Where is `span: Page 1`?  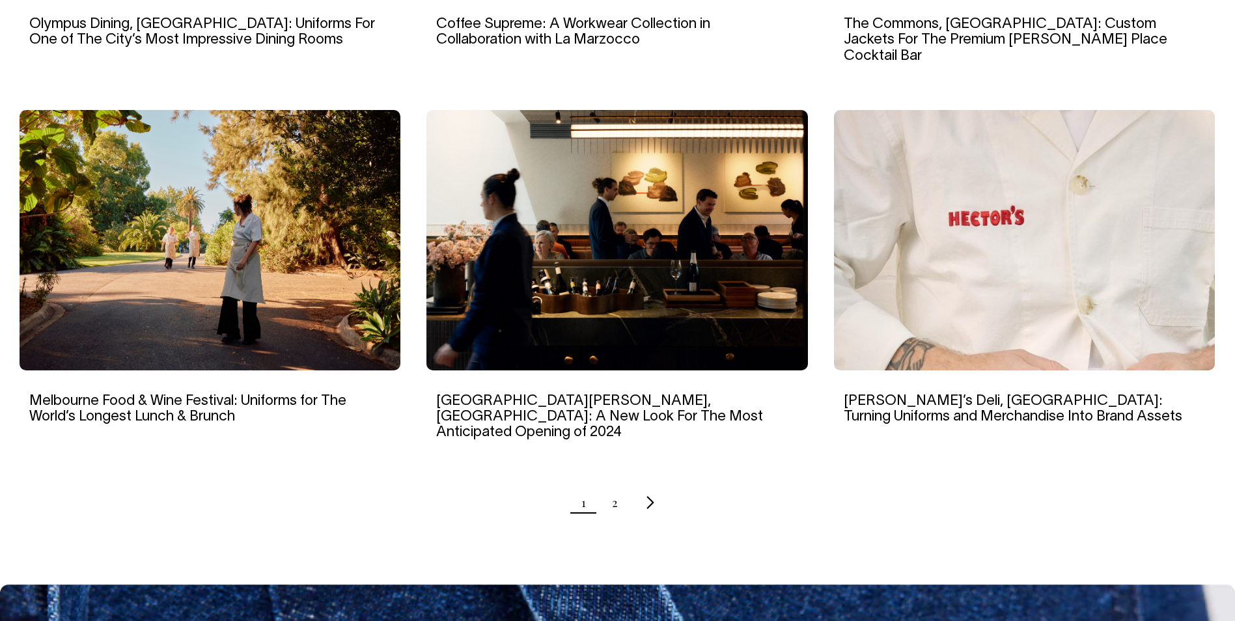 span: Page 1 is located at coordinates (583, 502).